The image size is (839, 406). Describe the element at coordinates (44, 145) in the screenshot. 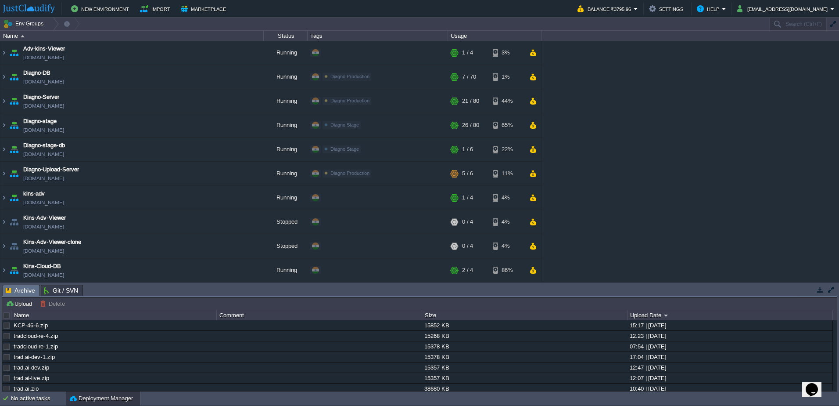

I see `span: Diagno-stage-db` at that location.